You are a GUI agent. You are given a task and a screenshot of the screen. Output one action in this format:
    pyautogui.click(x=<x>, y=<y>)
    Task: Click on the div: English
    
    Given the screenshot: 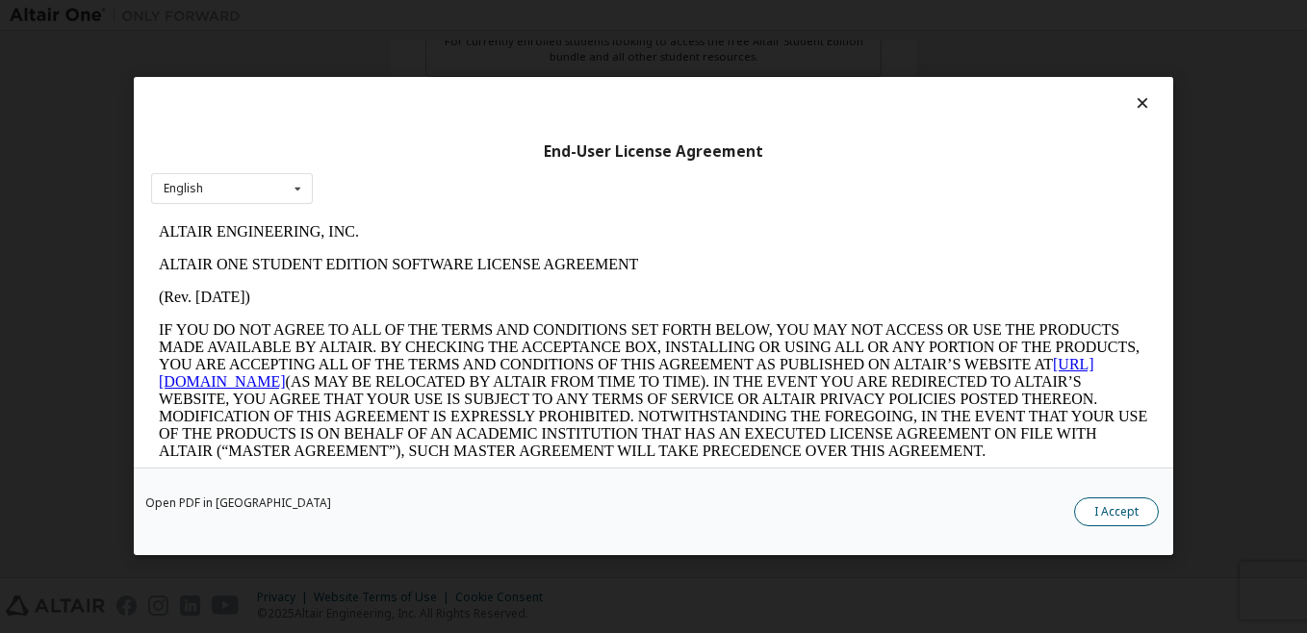 What is the action you would take?
    pyautogui.click(x=183, y=189)
    